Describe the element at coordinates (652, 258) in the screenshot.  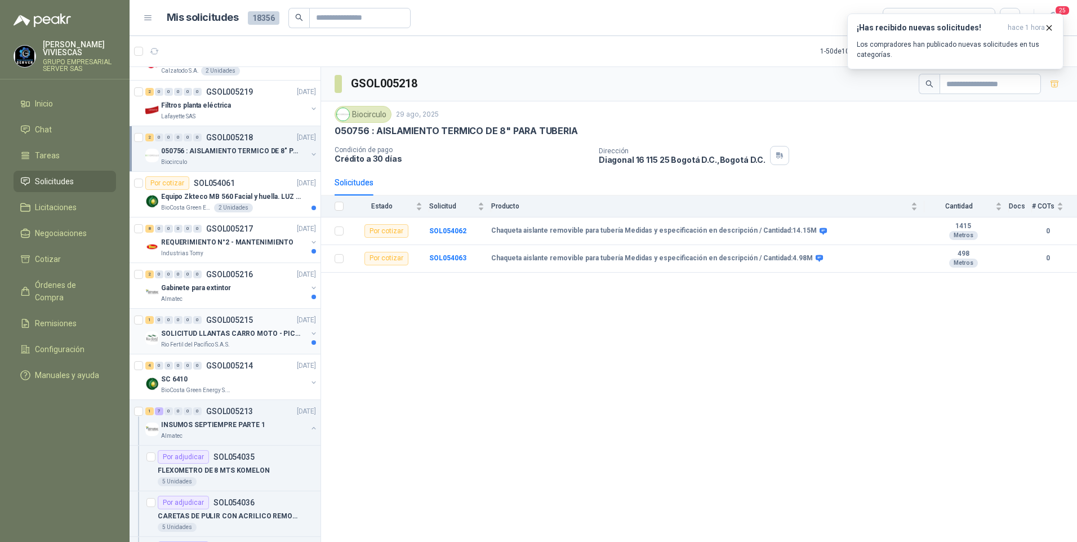
I see `b: Chaqueta aislante removible para tubería Medidas y especificación en descripción / Cantidad:4.98M` at that location.